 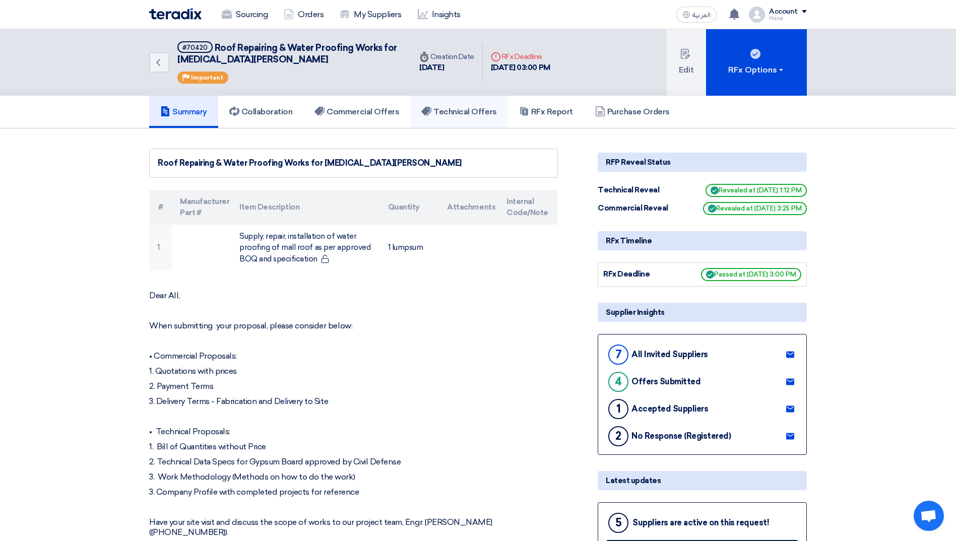 What do you see at coordinates (353, 402) in the screenshot?
I see `p: 3. Delivery Terms - Fabrication and Delivery to Site` at bounding box center [353, 402].